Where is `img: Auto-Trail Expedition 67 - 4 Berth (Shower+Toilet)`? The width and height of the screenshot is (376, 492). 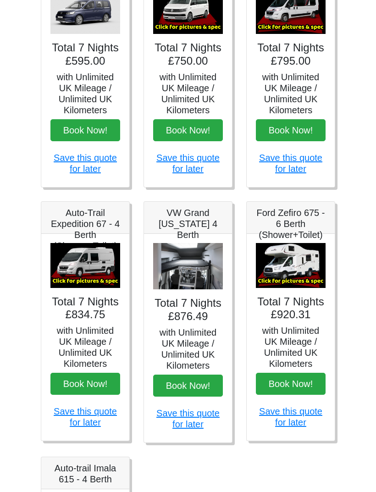 img: Auto-Trail Expedition 67 - 4 Berth (Shower+Toilet) is located at coordinates (85, 266).